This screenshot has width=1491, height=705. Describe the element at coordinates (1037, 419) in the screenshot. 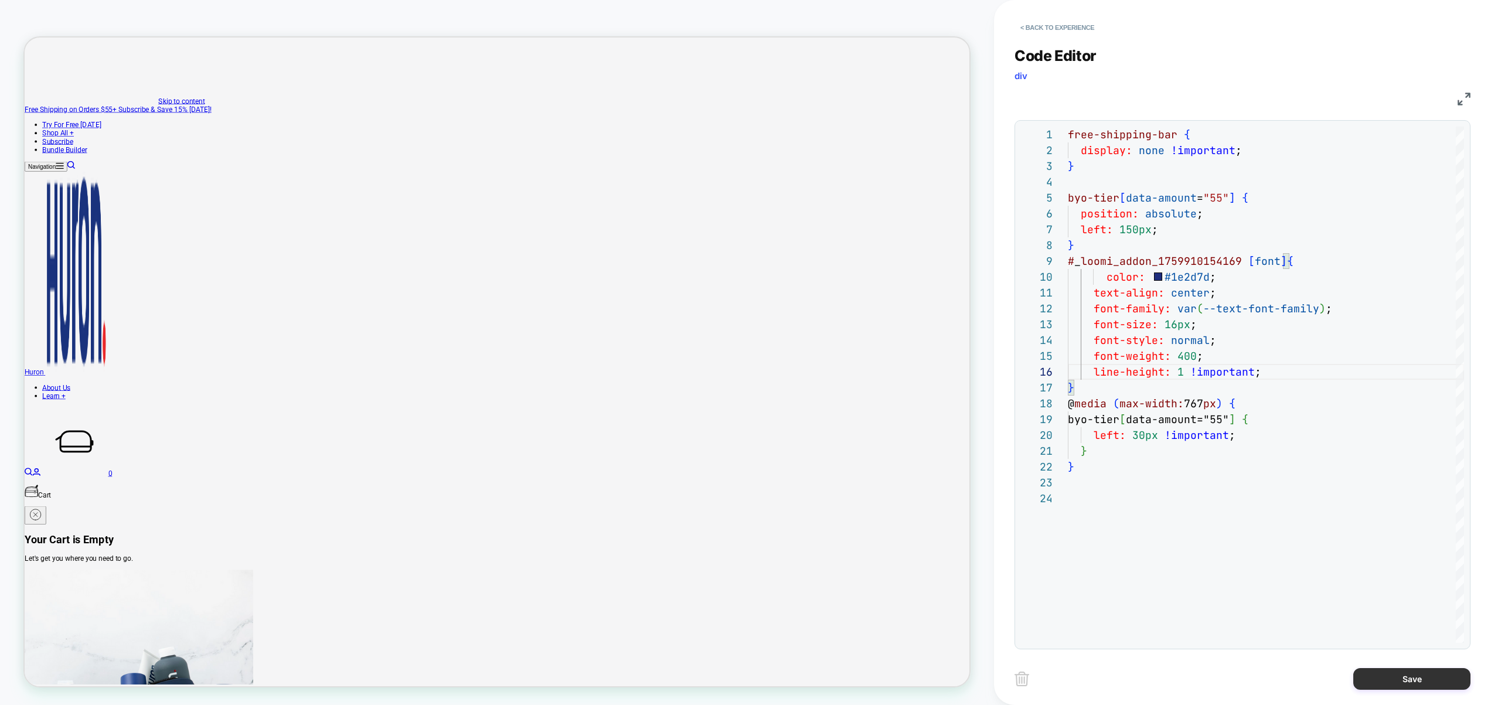

I see `div: 19` at that location.